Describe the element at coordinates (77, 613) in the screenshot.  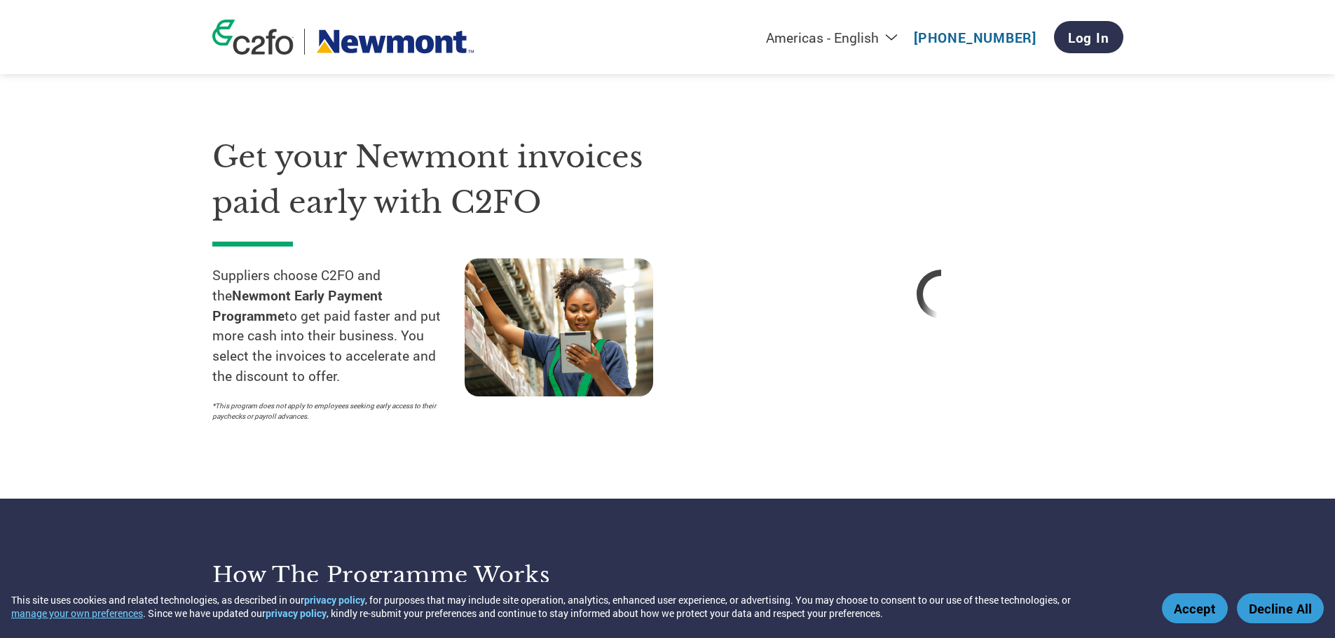
I see `button: manage your own preferences` at that location.